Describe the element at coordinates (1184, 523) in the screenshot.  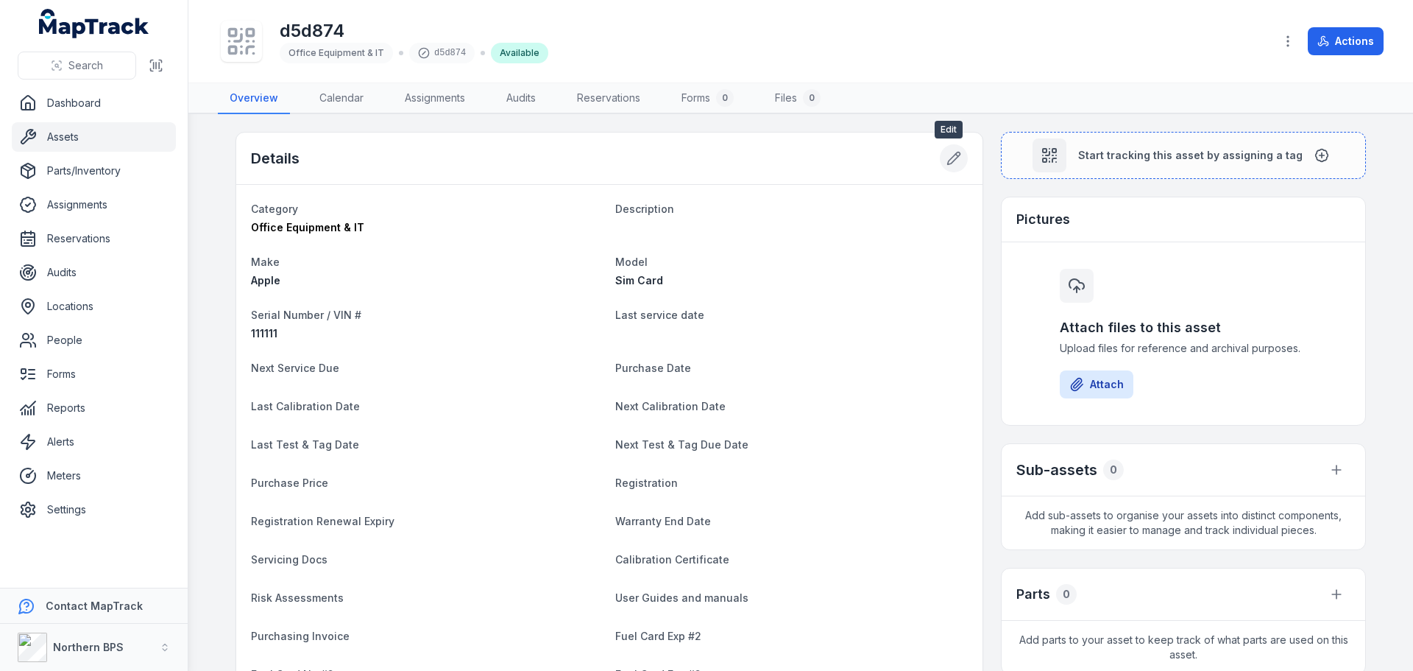
I see `span: Add sub-assets to organise your assets into distinct components, making it easier to manage and t...` at that location.